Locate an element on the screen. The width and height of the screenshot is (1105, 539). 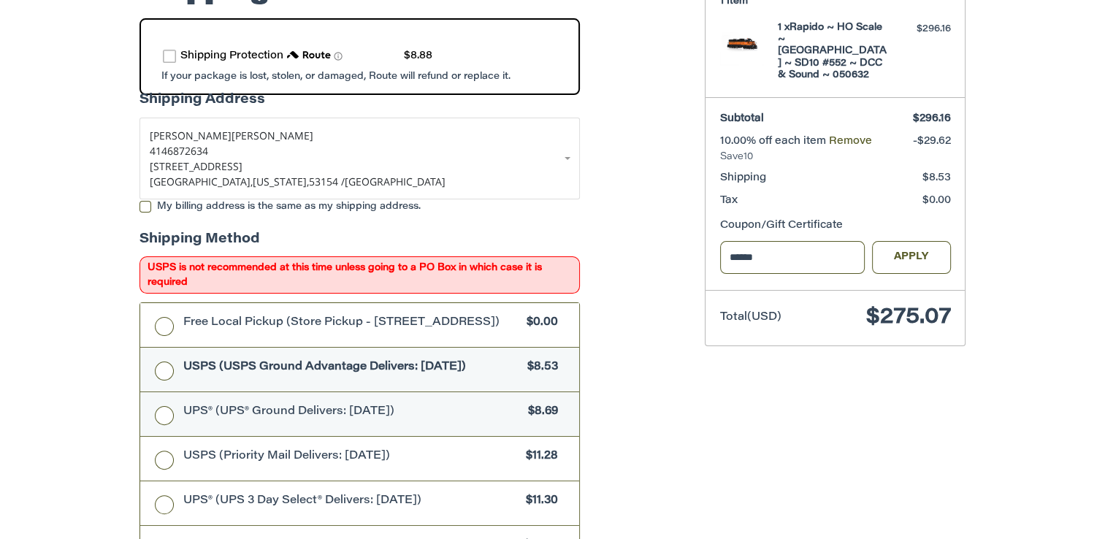
span: Save10 is located at coordinates (836, 157).